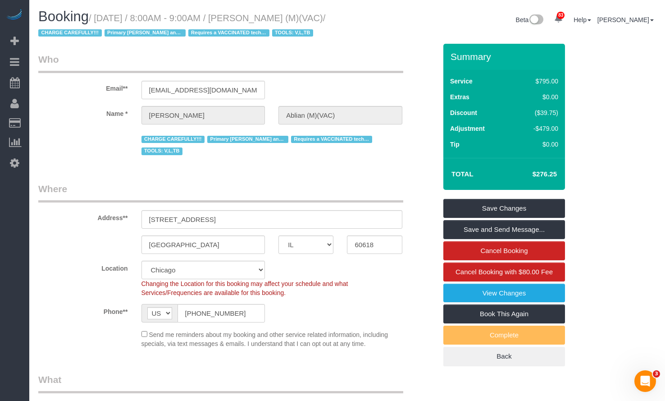  I want to click on a: Beta, so click(530, 20).